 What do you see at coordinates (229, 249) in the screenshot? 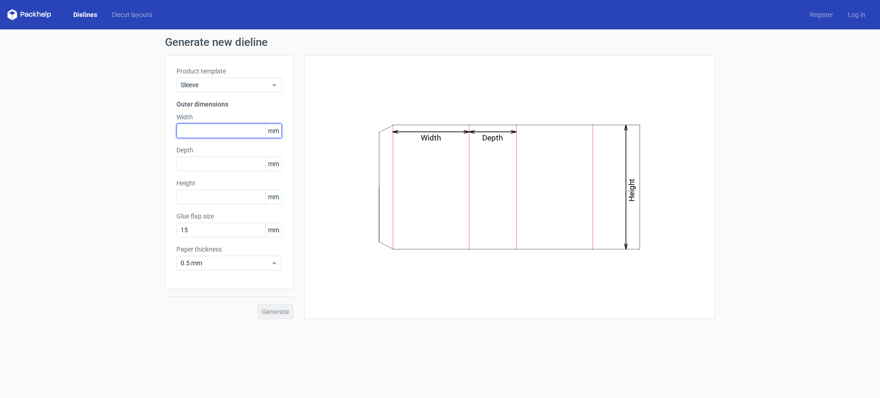
I see `label: Paper thickness` at bounding box center [229, 249].